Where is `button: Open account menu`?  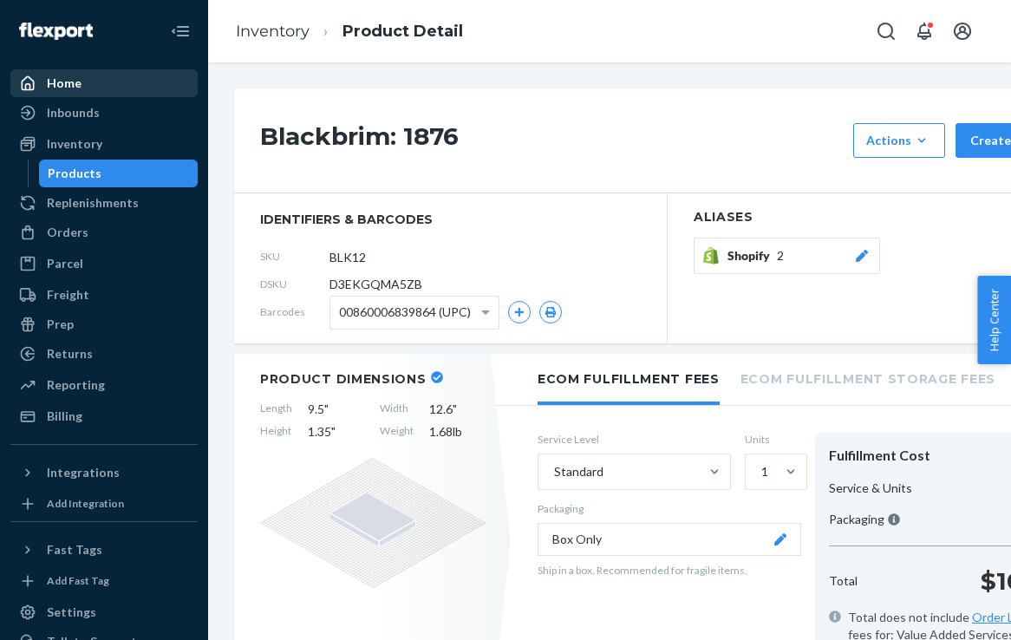 button: Open account menu is located at coordinates (963, 31).